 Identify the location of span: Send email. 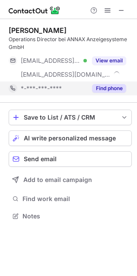
(40, 159).